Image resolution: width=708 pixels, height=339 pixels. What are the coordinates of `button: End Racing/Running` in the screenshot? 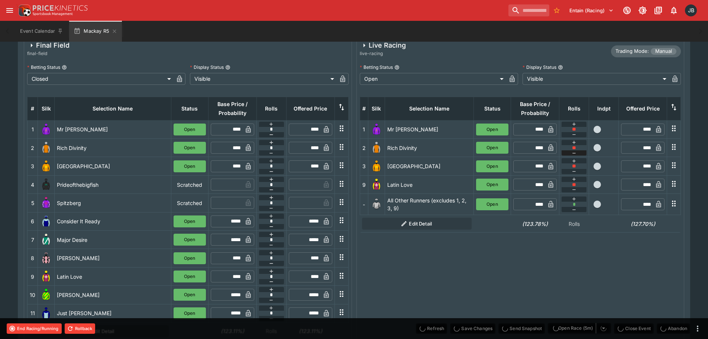 It's located at (34, 328).